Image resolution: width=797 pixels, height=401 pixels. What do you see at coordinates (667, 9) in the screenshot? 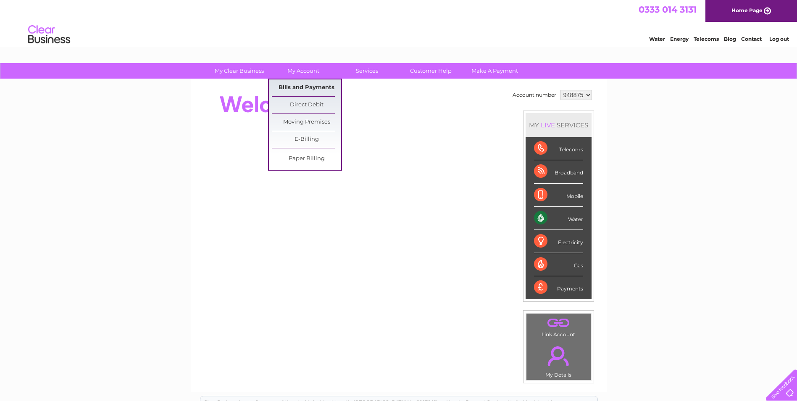
I see `span: 0333 014 3131` at bounding box center [667, 9].